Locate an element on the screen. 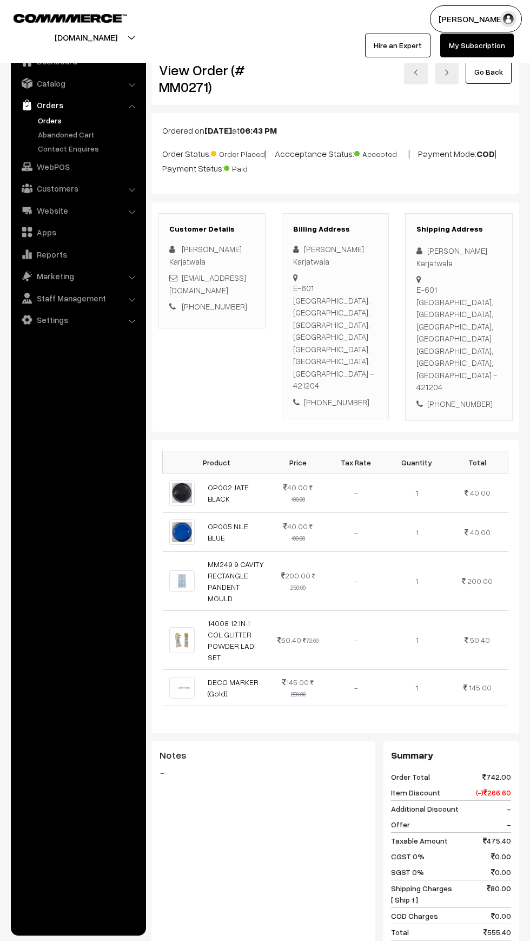 The image size is (530, 941). a: OP002 JATE BLACK is located at coordinates (228, 493).